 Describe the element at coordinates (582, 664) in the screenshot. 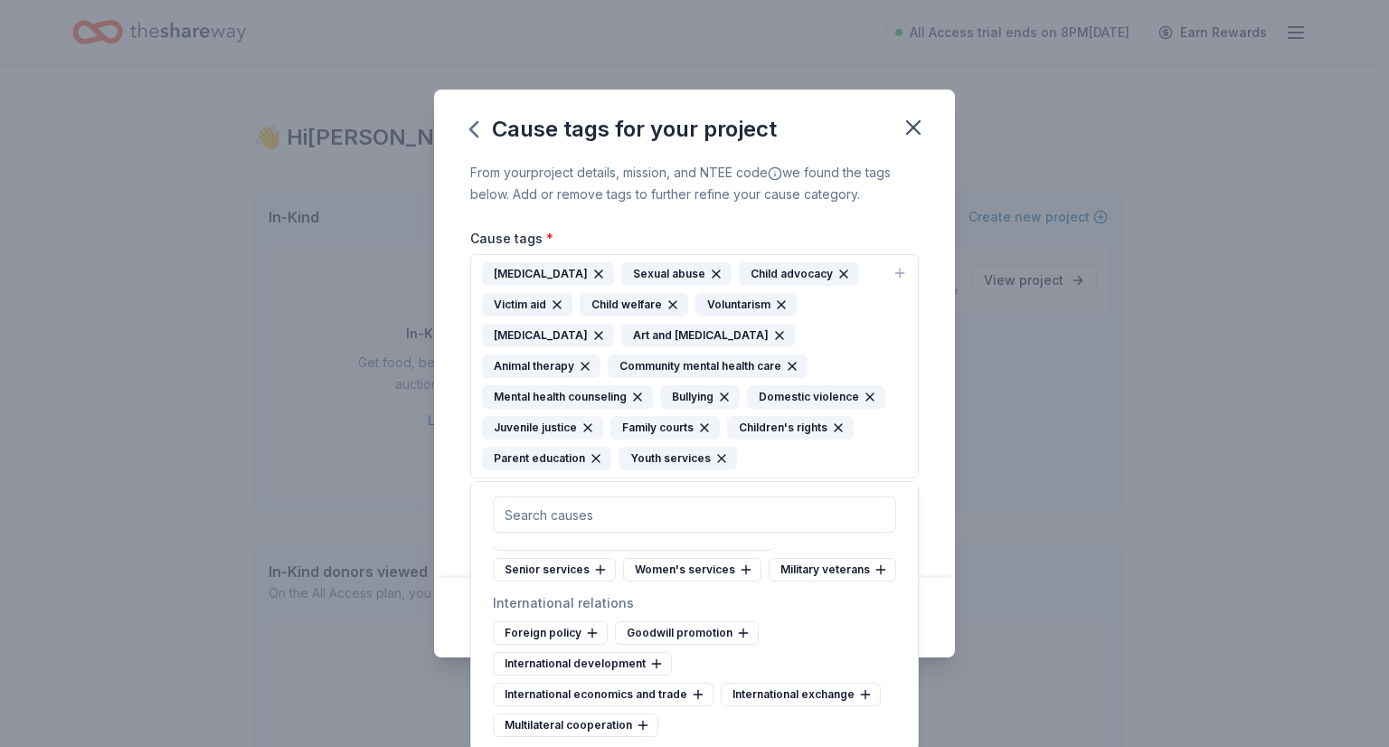

I see `div: International development` at that location.